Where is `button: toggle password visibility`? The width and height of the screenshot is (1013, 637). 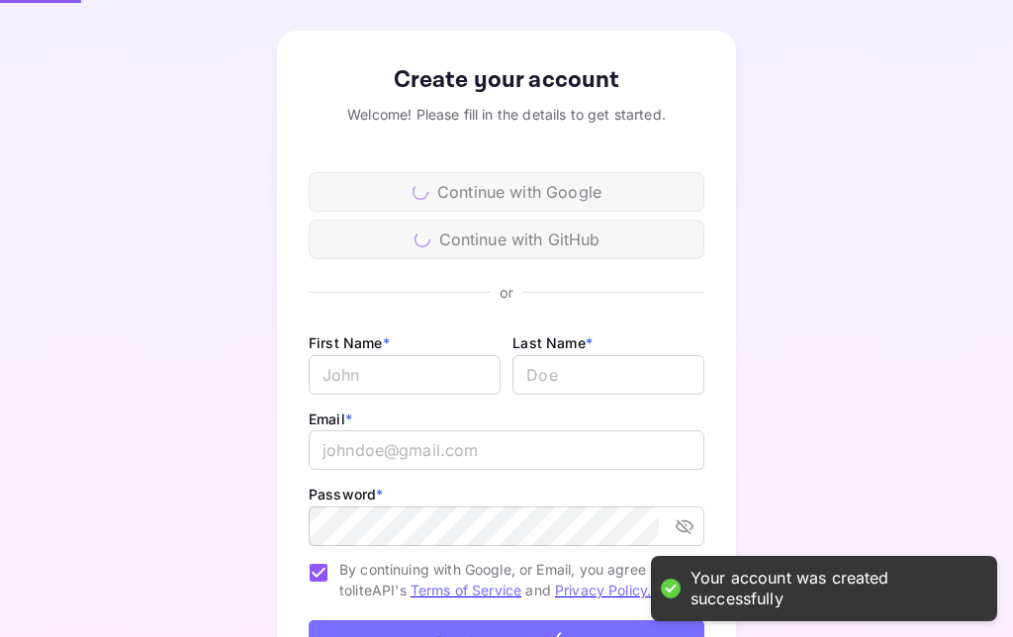
button: toggle password visibility is located at coordinates (685, 526).